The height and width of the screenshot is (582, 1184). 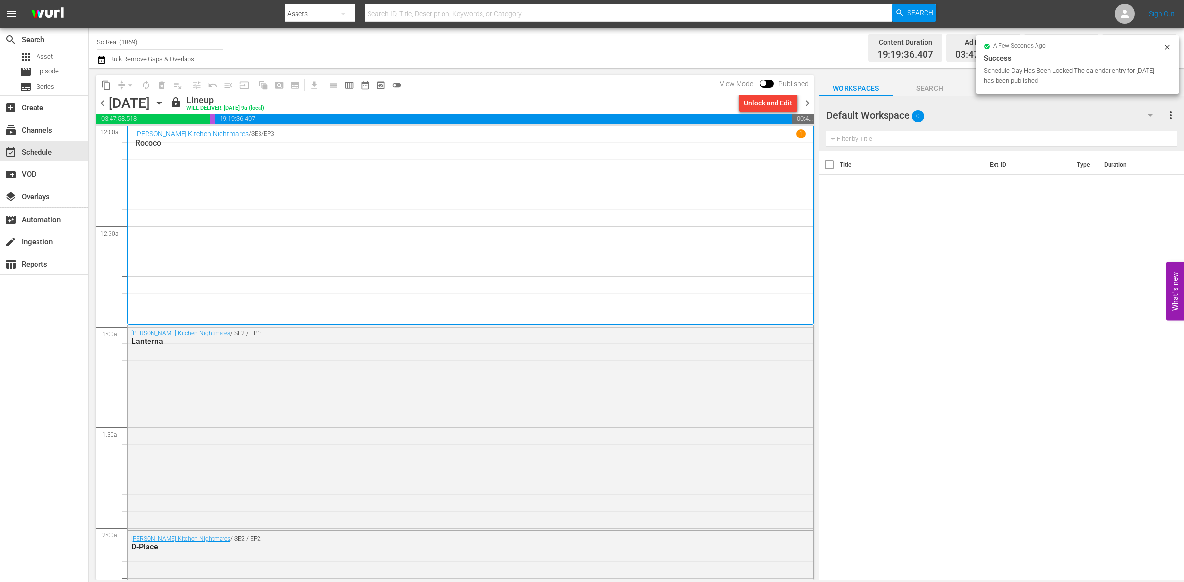 What do you see at coordinates (279, 85) in the screenshot?
I see `span: Create Search Block` at bounding box center [279, 85].